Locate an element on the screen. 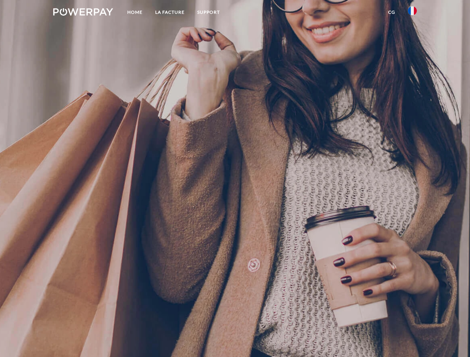  a: LA FACTURE is located at coordinates (170, 12).